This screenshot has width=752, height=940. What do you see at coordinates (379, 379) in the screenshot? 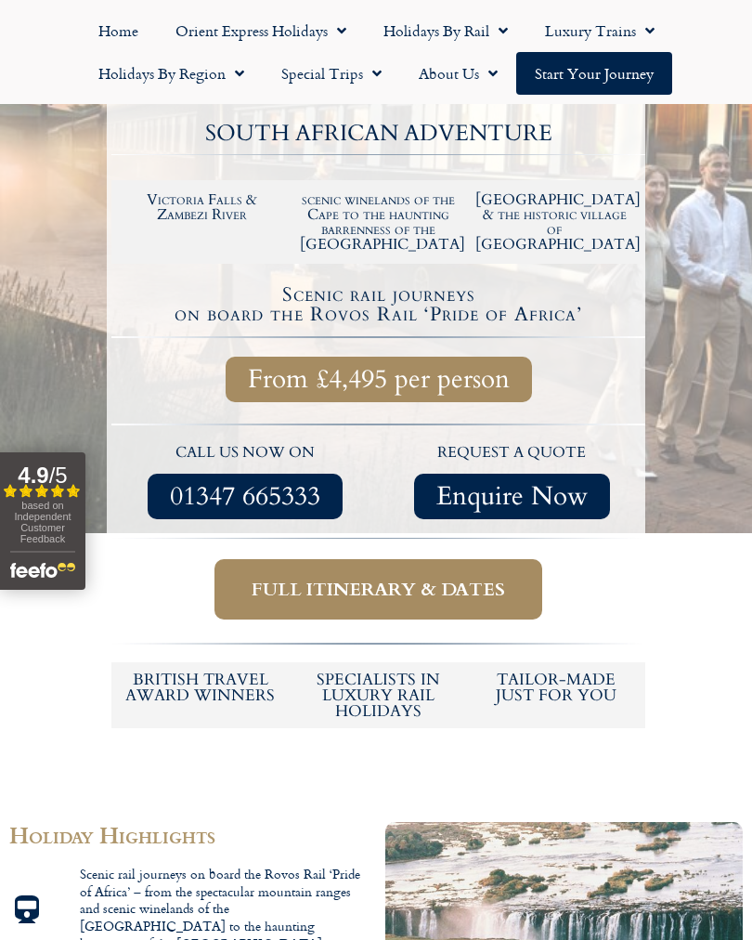
I see `span: From £4,495 per person` at bounding box center [379, 379].